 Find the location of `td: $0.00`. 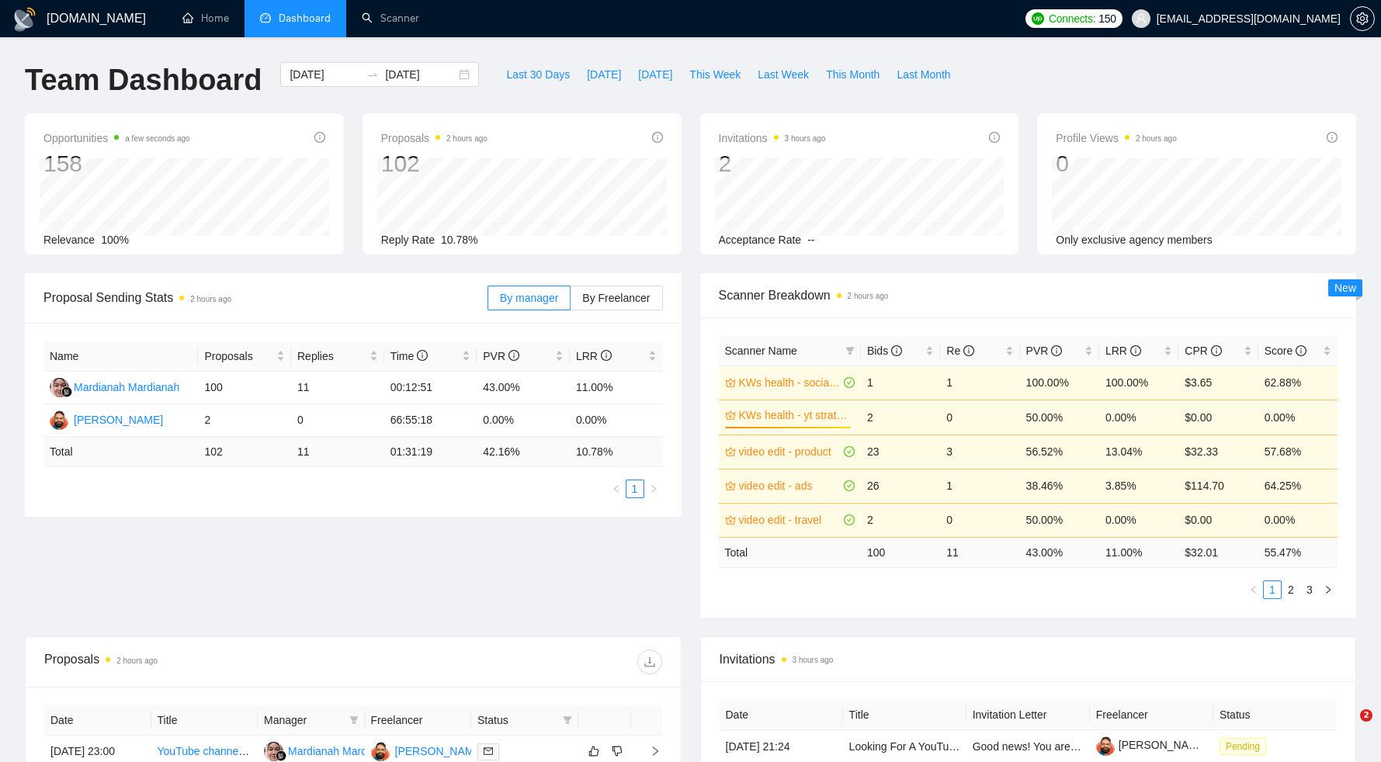

td: $0.00 is located at coordinates (1218, 520).